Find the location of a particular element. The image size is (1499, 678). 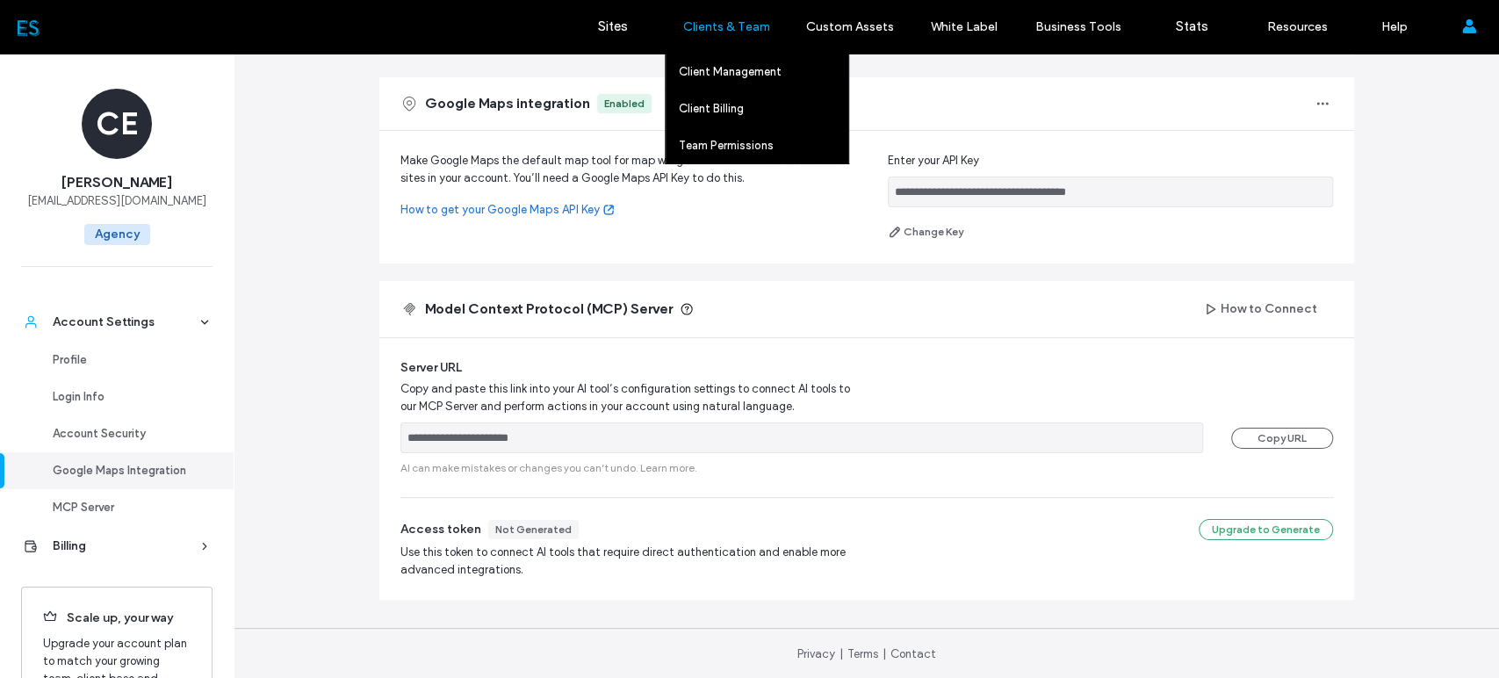

span: Enter your API Key is located at coordinates (933, 161).